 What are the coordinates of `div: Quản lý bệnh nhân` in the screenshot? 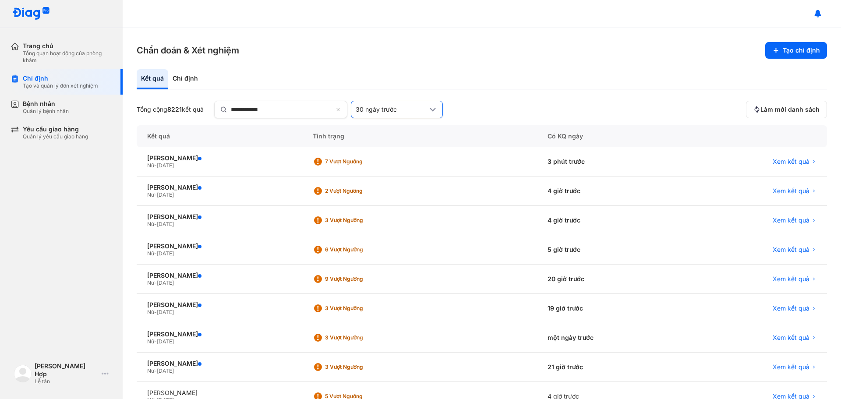 It's located at (46, 111).